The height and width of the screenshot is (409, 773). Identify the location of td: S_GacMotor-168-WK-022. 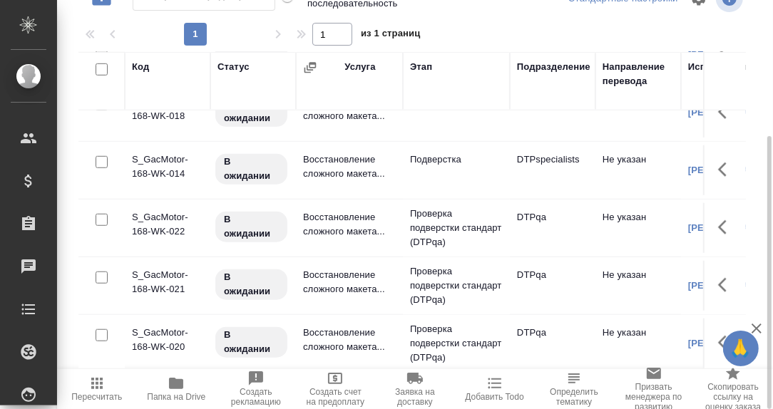
(168, 228).